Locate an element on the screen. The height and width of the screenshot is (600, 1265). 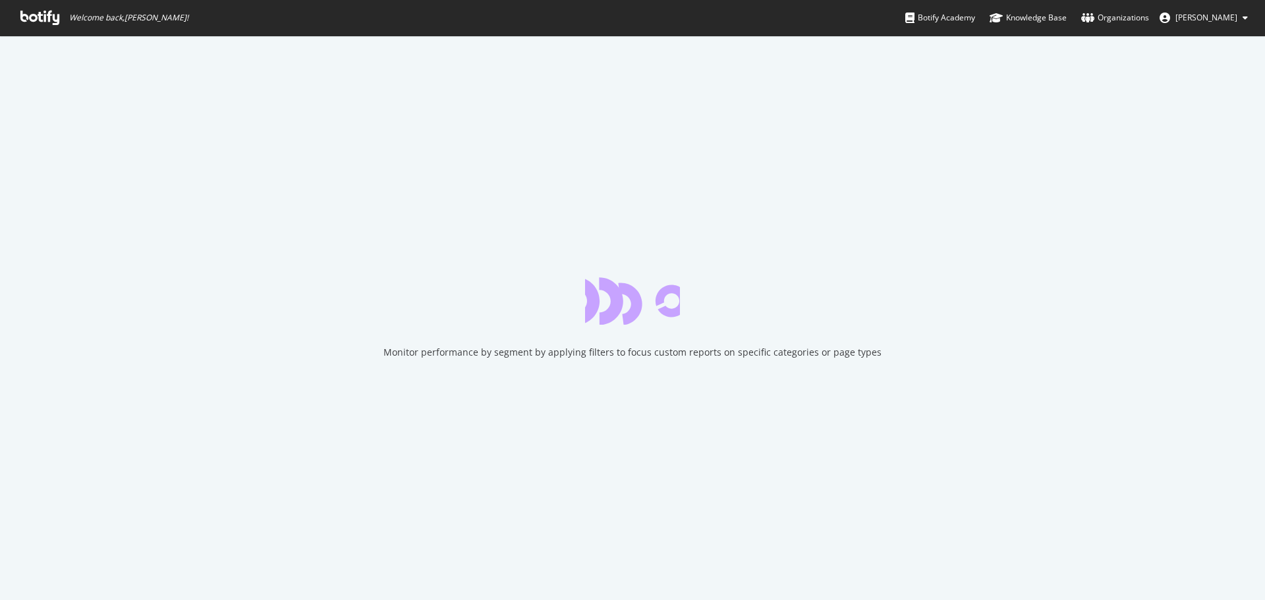
div: Monitor performance by segment by applying filters to focus custom reports on specific categories... is located at coordinates (632, 352).